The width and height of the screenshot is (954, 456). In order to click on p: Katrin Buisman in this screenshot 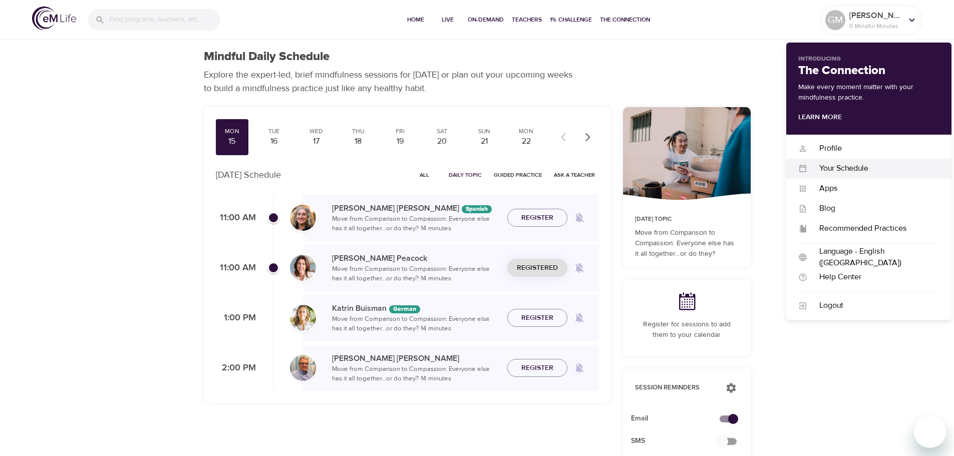, I will do `click(416, 308)`.